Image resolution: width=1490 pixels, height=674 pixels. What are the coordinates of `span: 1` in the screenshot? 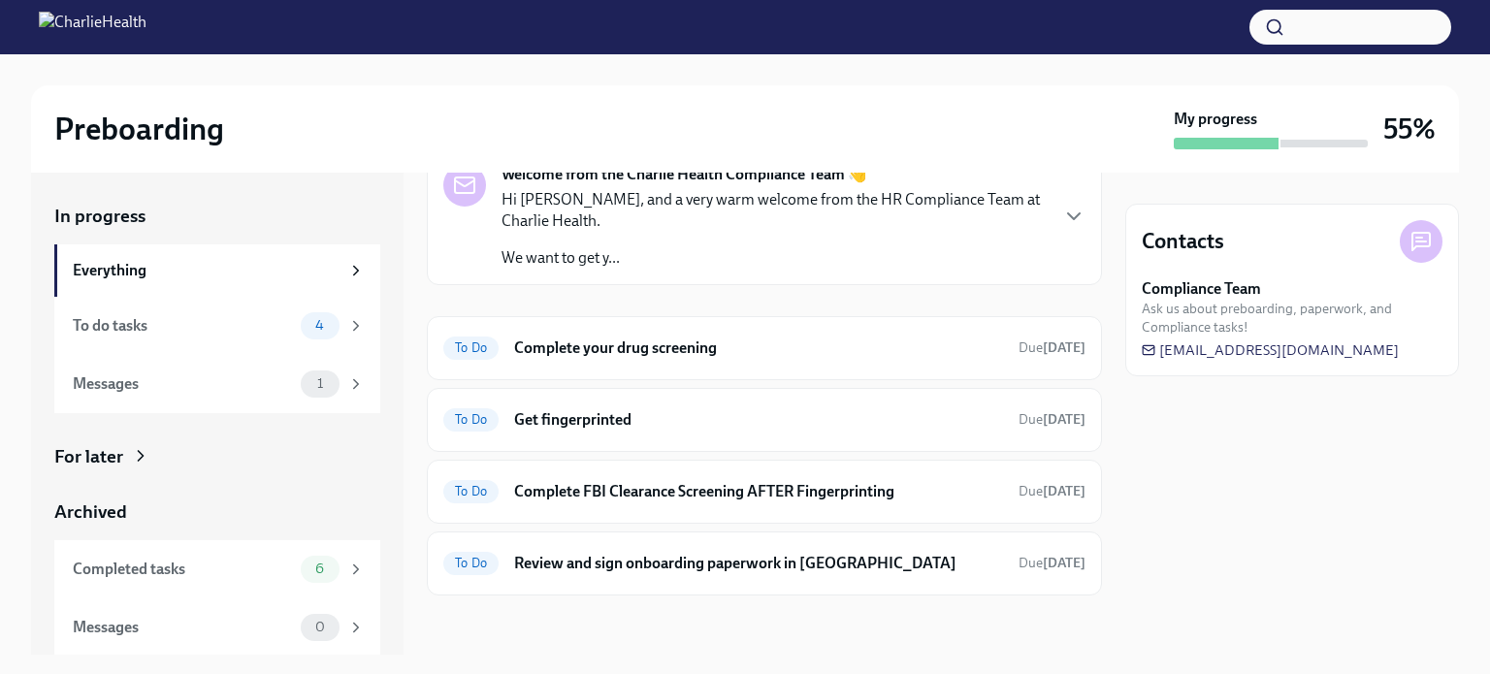 It's located at (320, 383).